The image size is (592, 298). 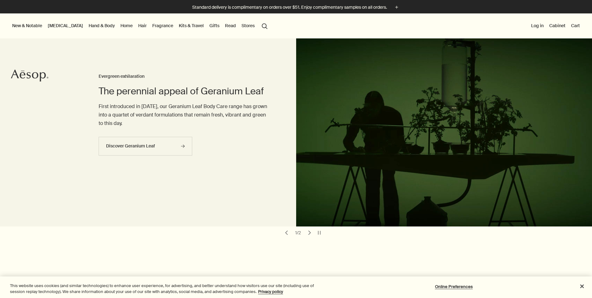 I want to click on a: More information about your privacy, opens in a new tab, so click(x=271, y=291).